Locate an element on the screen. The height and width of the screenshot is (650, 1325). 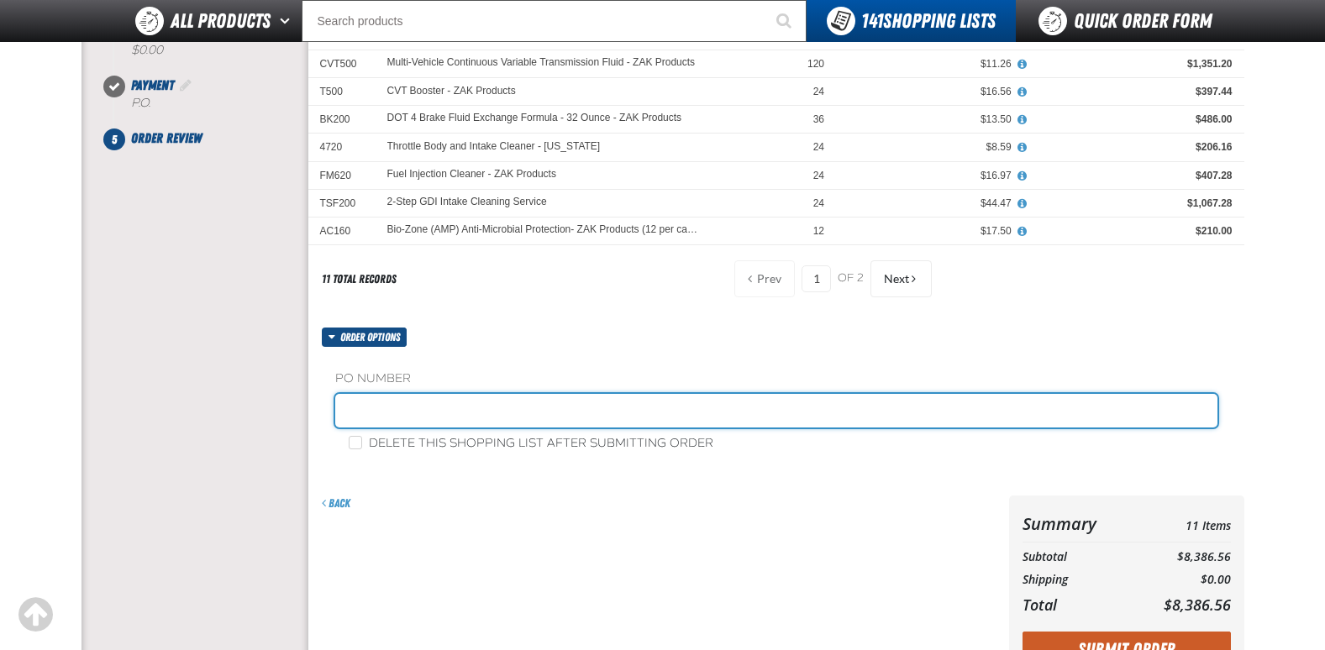
td: AC160 is located at coordinates (342, 231).